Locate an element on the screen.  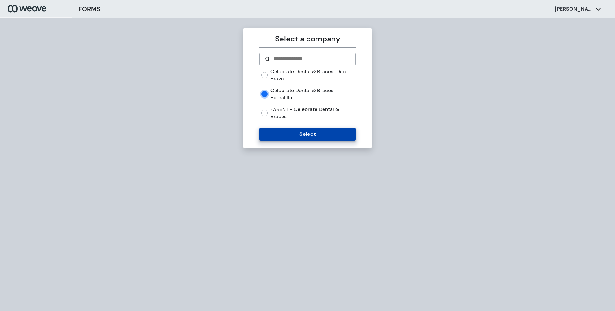
input: Search is located at coordinates (311, 59).